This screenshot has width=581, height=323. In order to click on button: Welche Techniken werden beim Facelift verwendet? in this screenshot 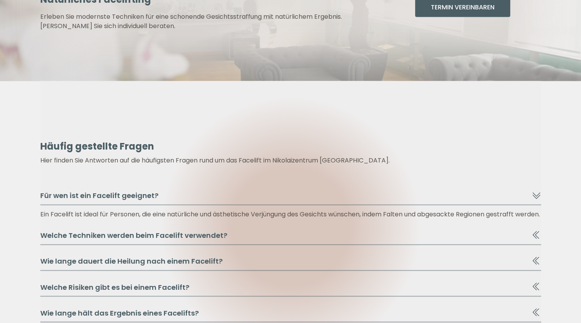, I will do `click(291, 238)`.